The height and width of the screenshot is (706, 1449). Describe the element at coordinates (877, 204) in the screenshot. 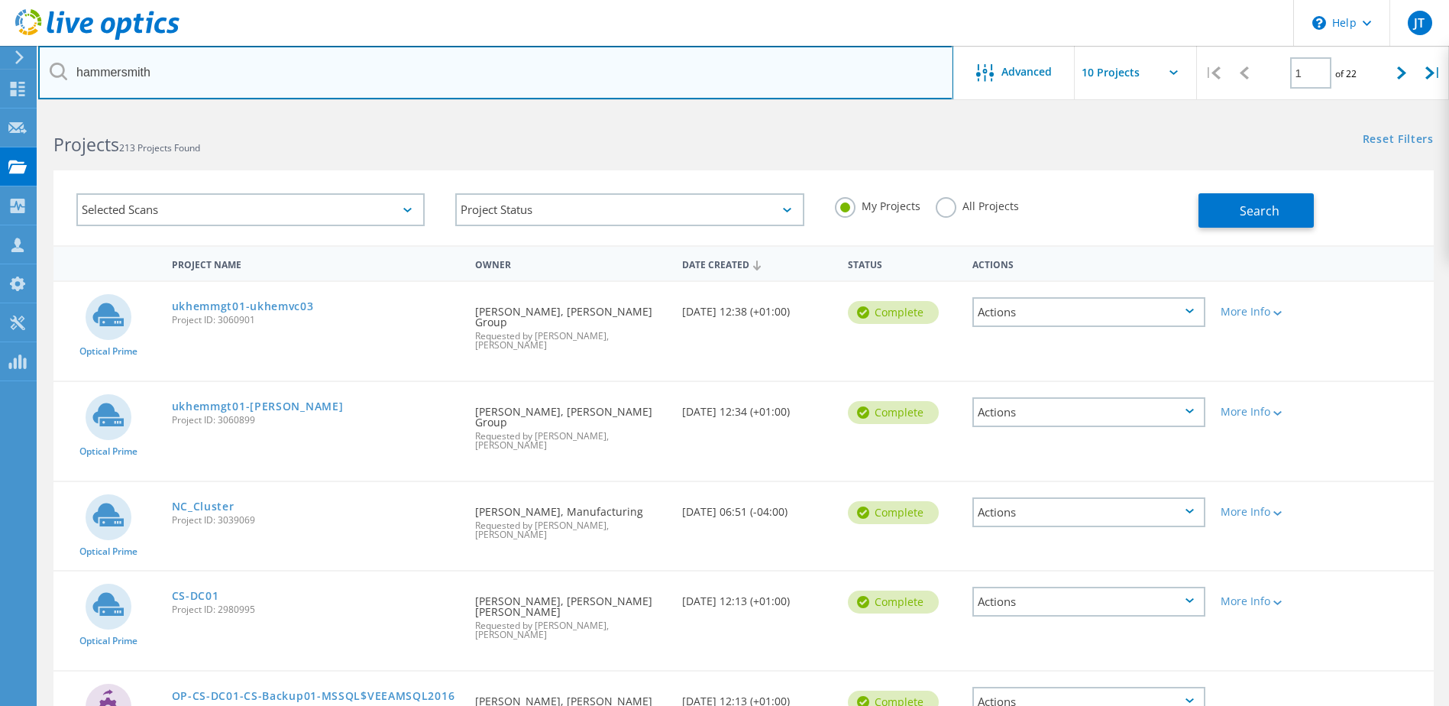

I see `label: My Projects` at that location.